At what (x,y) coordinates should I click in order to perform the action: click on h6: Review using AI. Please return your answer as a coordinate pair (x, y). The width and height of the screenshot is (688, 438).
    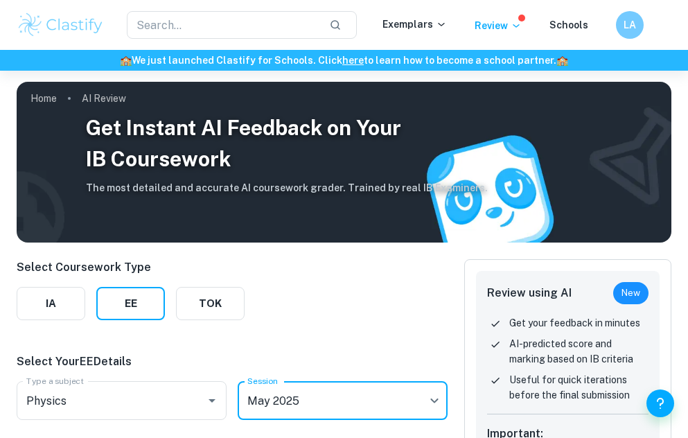
    Looking at the image, I should click on (530, 293).